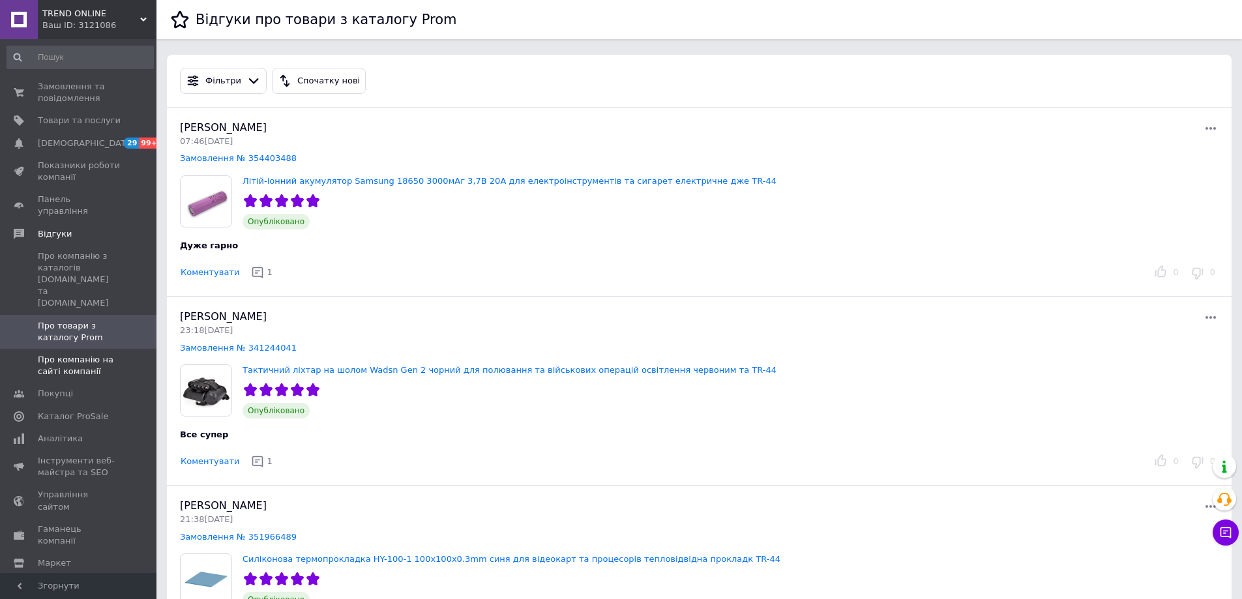  I want to click on a: Замовлення № 354403488, so click(238, 158).